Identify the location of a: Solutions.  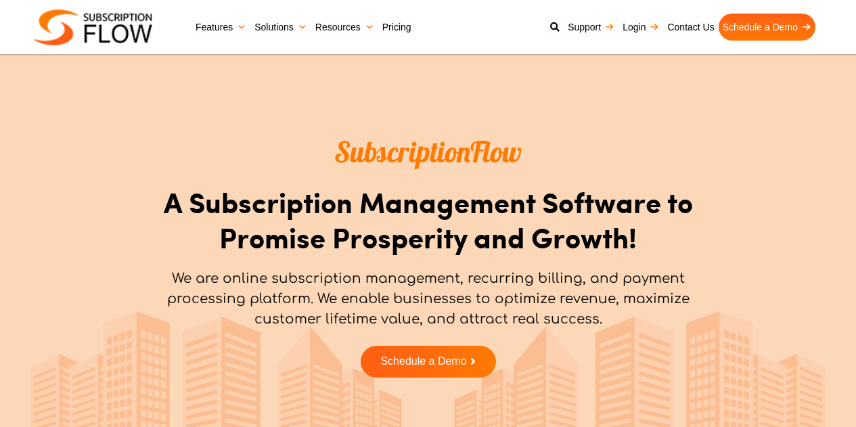
(281, 27).